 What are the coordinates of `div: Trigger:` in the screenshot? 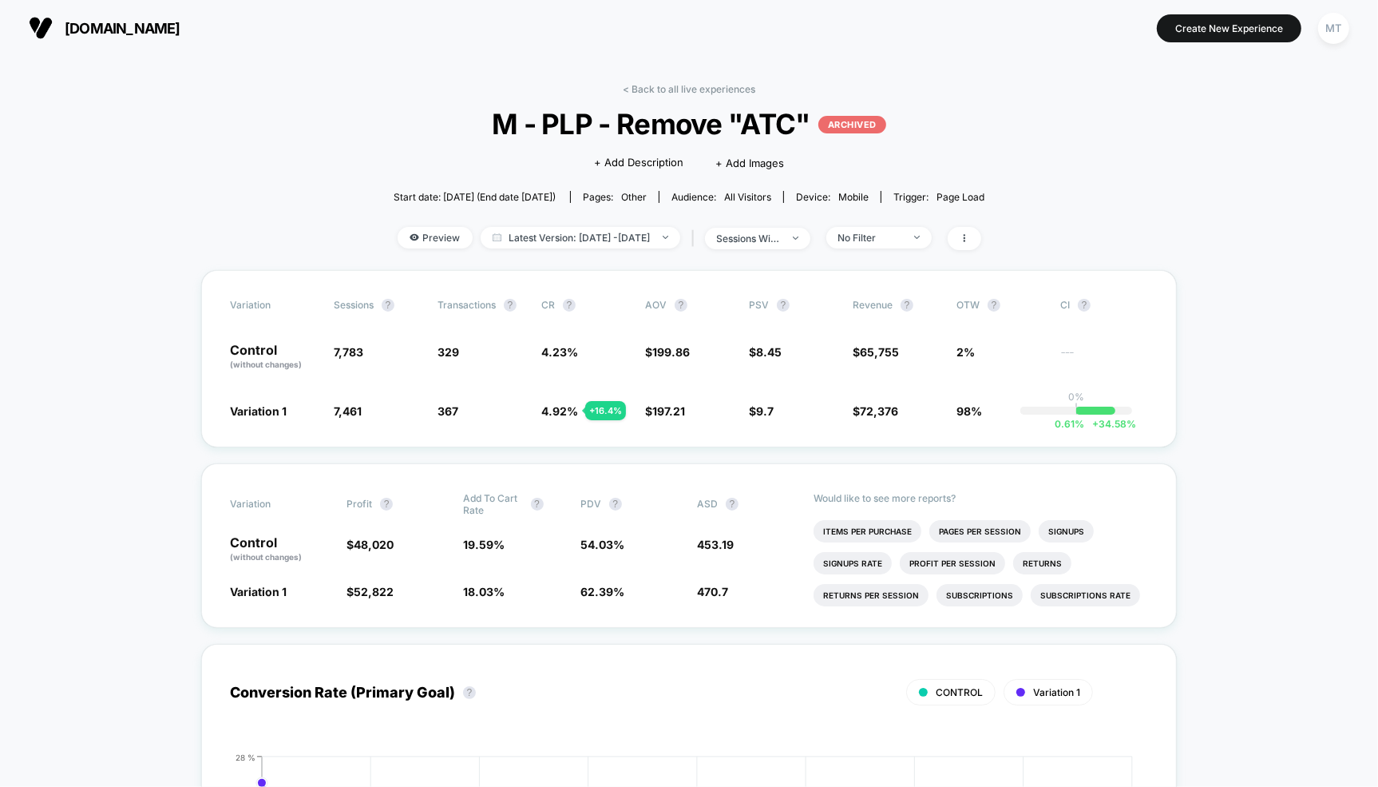 It's located at (939, 196).